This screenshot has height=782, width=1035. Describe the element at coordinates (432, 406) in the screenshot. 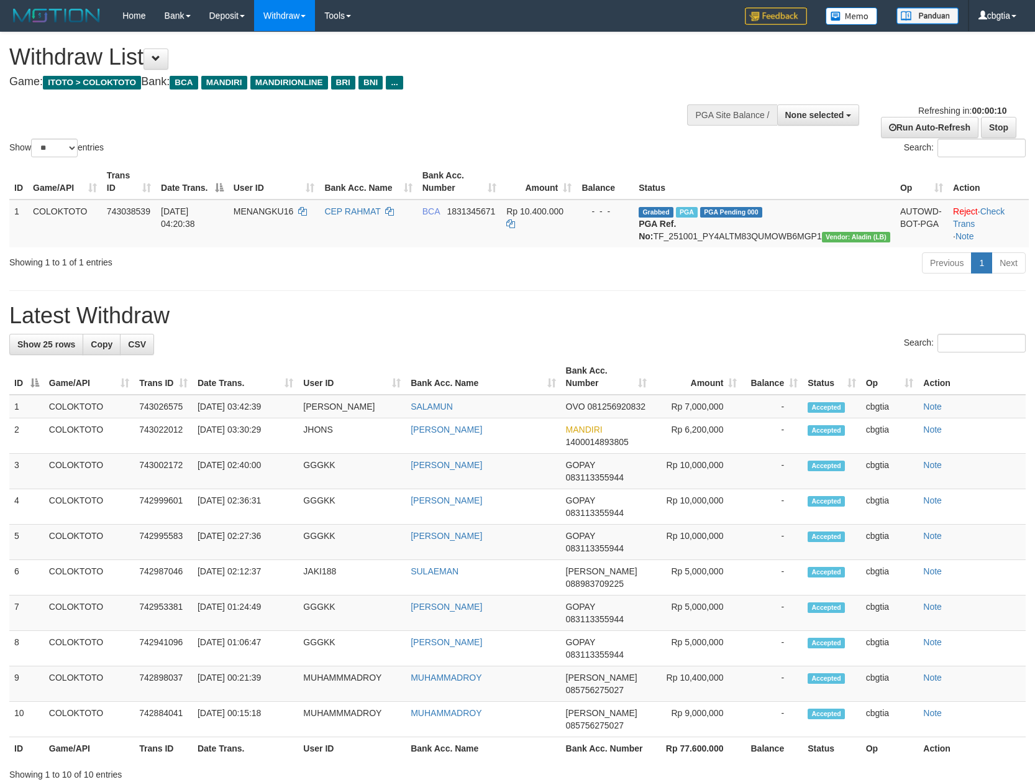

I see `a: SALAMUN` at that location.